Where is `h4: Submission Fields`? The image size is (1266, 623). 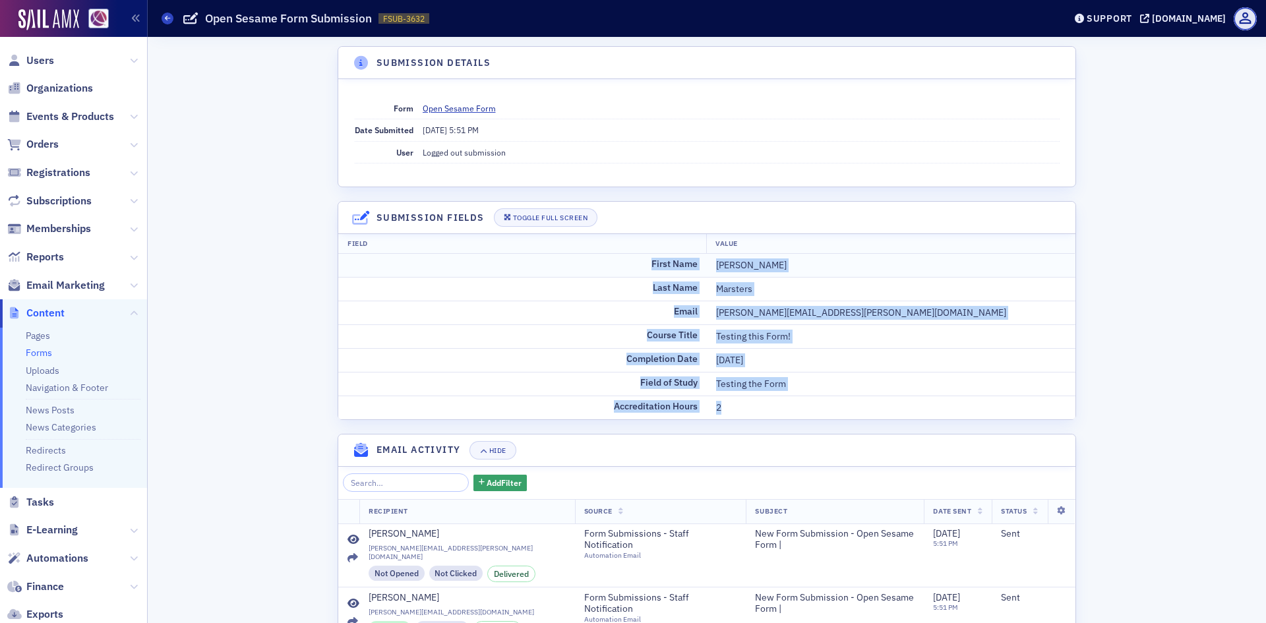
h4: Submission Fields is located at coordinates (430, 218).